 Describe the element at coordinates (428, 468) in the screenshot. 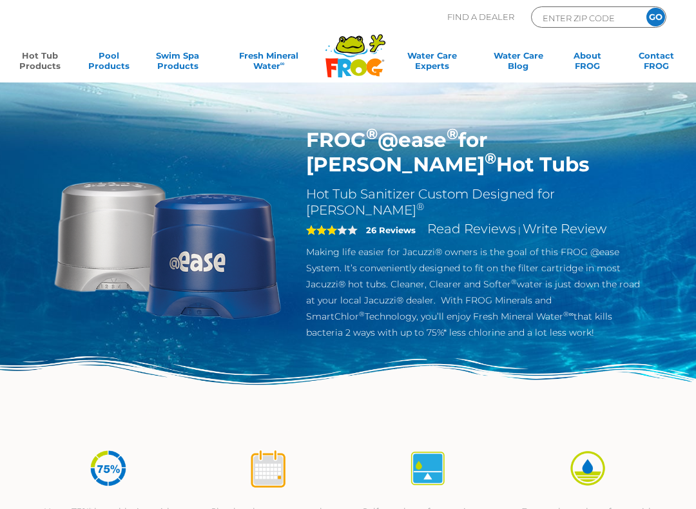

I see `img: icon-atease-self-regulates` at that location.